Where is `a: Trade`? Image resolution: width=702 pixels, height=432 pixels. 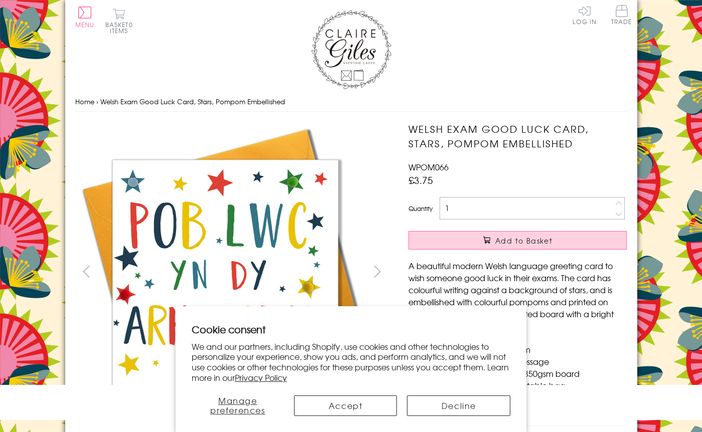 a: Trade is located at coordinates (621, 16).